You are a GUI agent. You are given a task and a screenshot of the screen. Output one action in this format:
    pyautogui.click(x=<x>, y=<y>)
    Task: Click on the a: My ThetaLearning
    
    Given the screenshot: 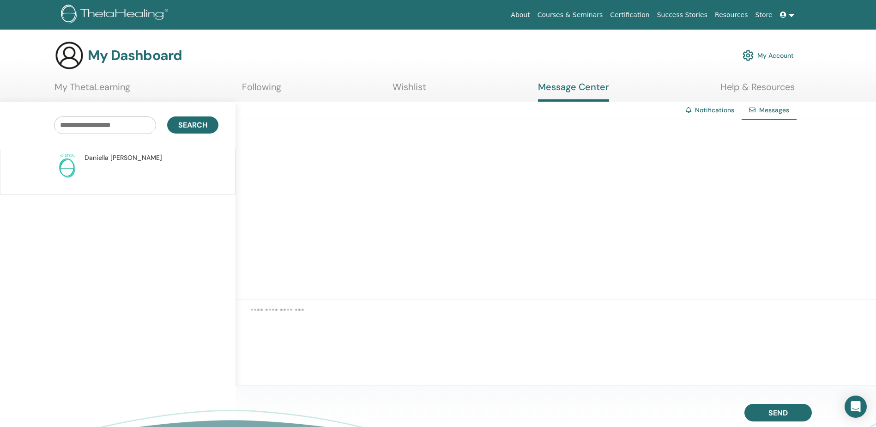 What is the action you would take?
    pyautogui.click(x=92, y=90)
    